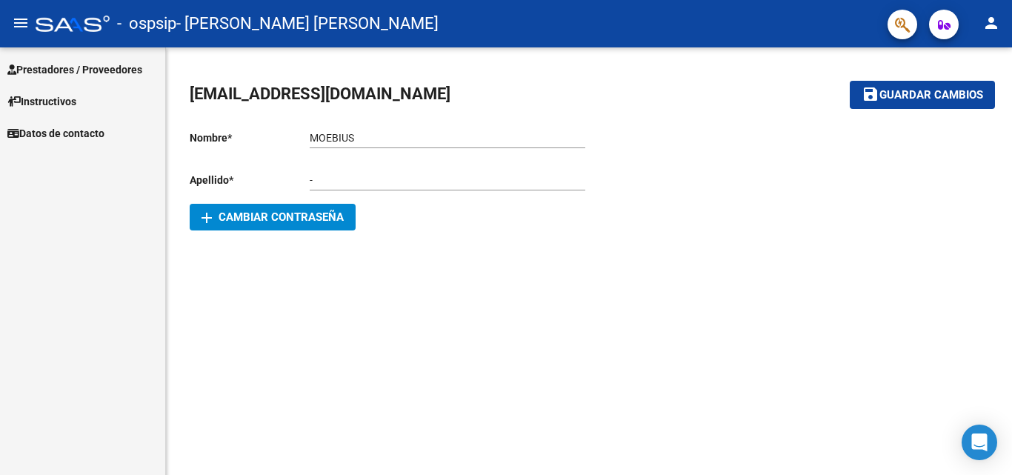  I want to click on span: Guardar cambios, so click(931, 96).